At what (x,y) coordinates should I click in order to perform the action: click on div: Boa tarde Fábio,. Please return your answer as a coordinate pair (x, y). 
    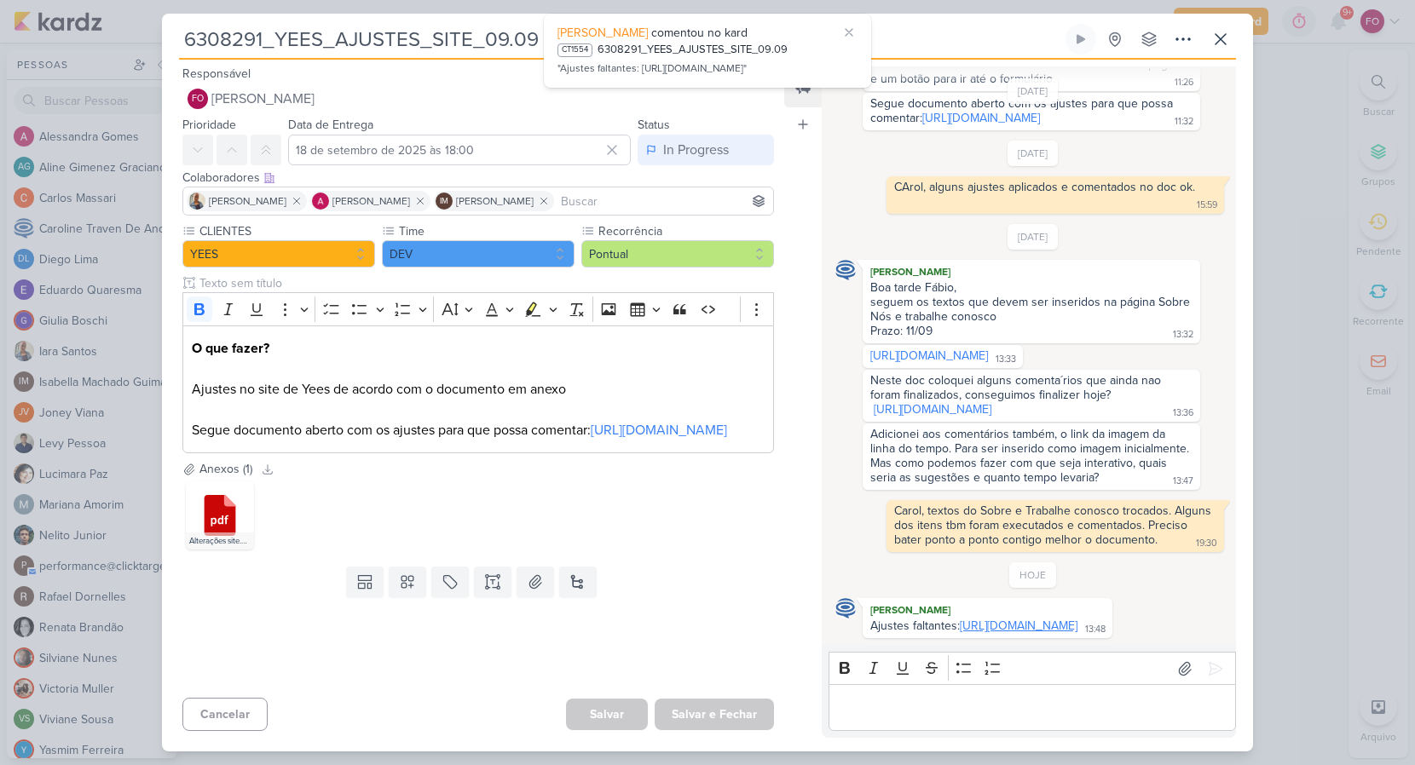
    Looking at the image, I should click on (1031, 287).